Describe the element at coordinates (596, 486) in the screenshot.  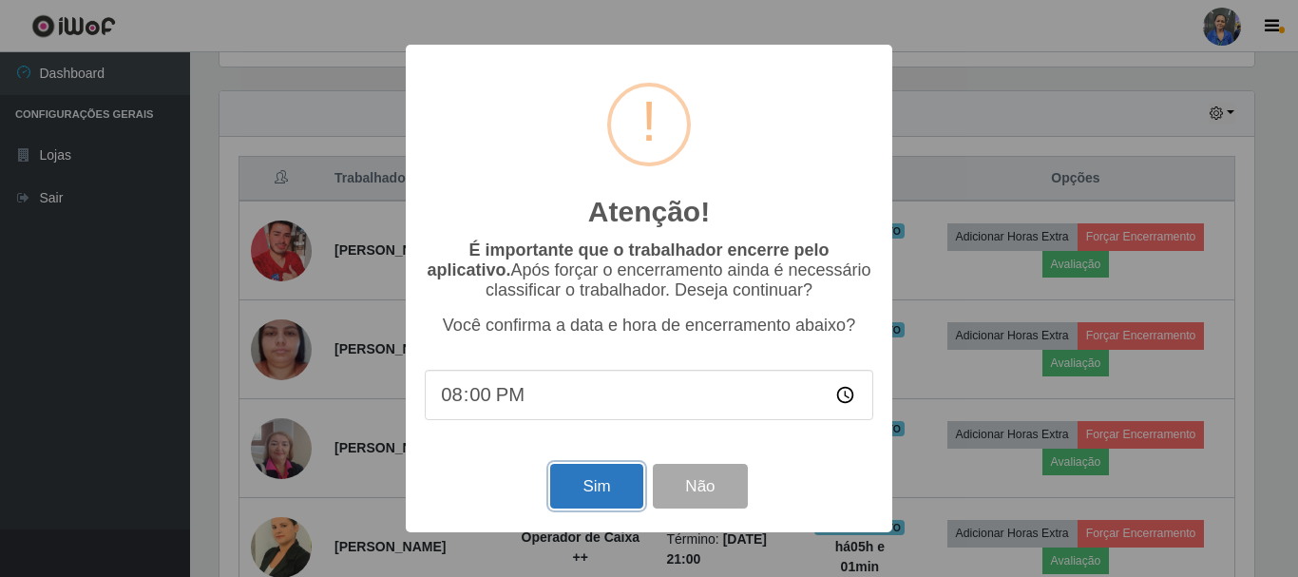
I see `button: Sim` at that location.